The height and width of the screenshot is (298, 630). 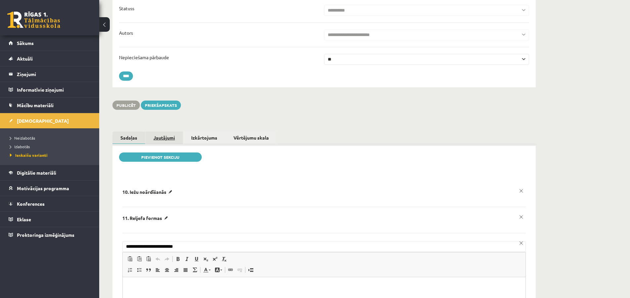 I want to click on a: Aktuāli, so click(x=50, y=59).